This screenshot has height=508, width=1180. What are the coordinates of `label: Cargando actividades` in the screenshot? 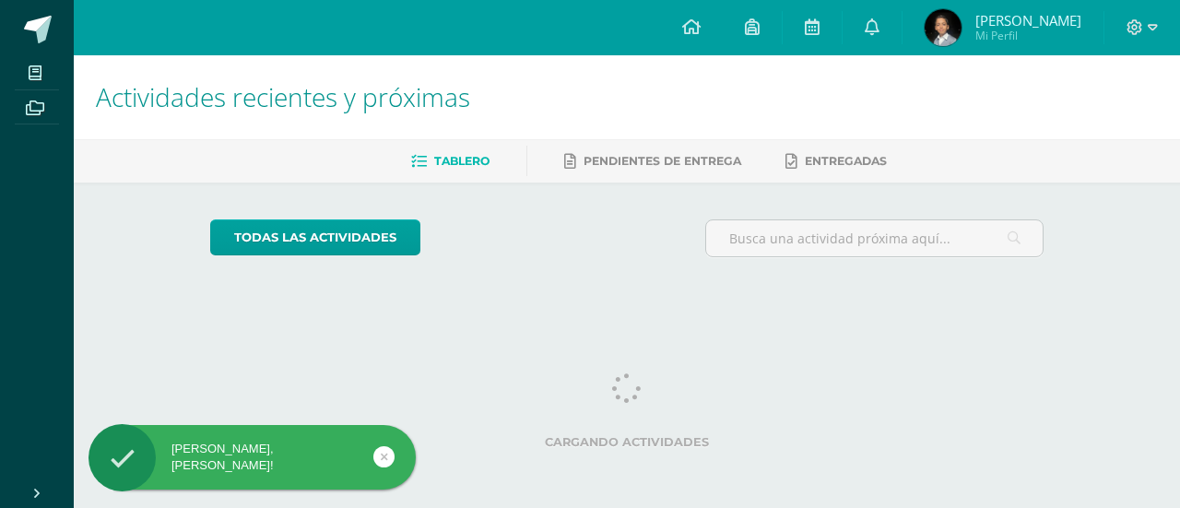 It's located at (627, 442).